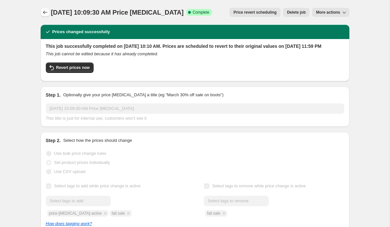 The width and height of the screenshot is (390, 227). I want to click on span: Select tags to add while price change is active, so click(98, 186).